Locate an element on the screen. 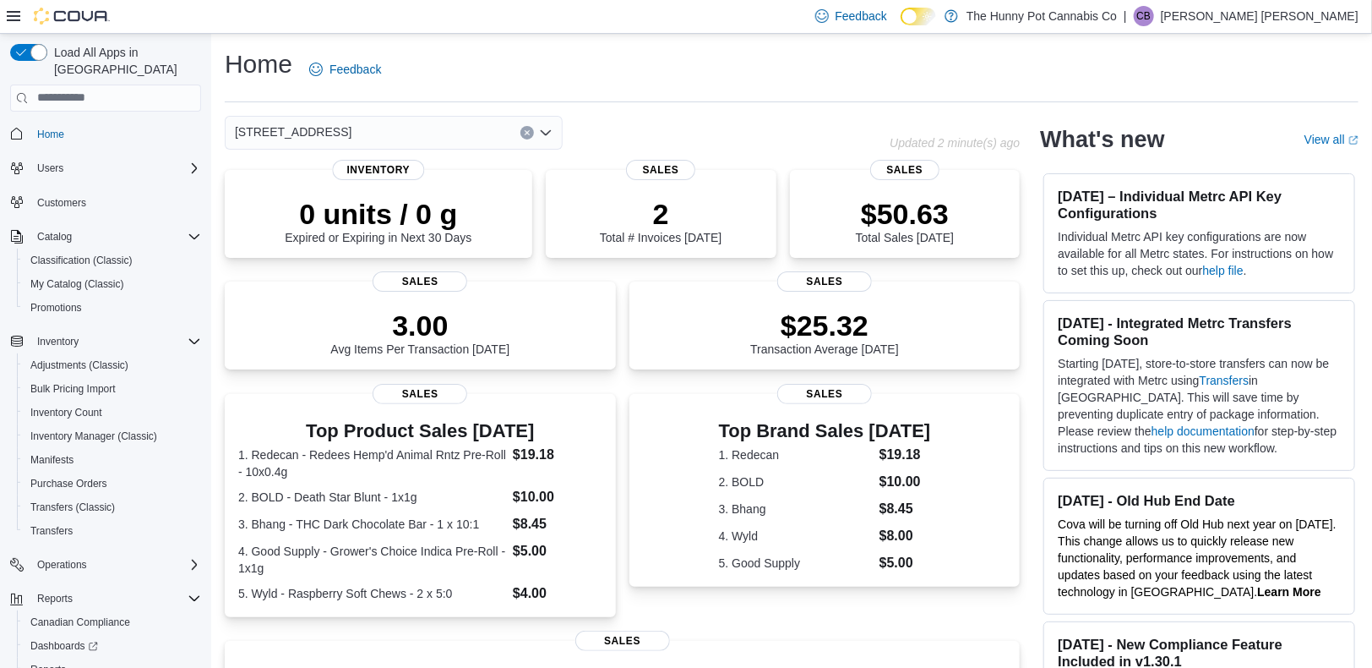  dt: 2. BOLD is located at coordinates (796, 482).